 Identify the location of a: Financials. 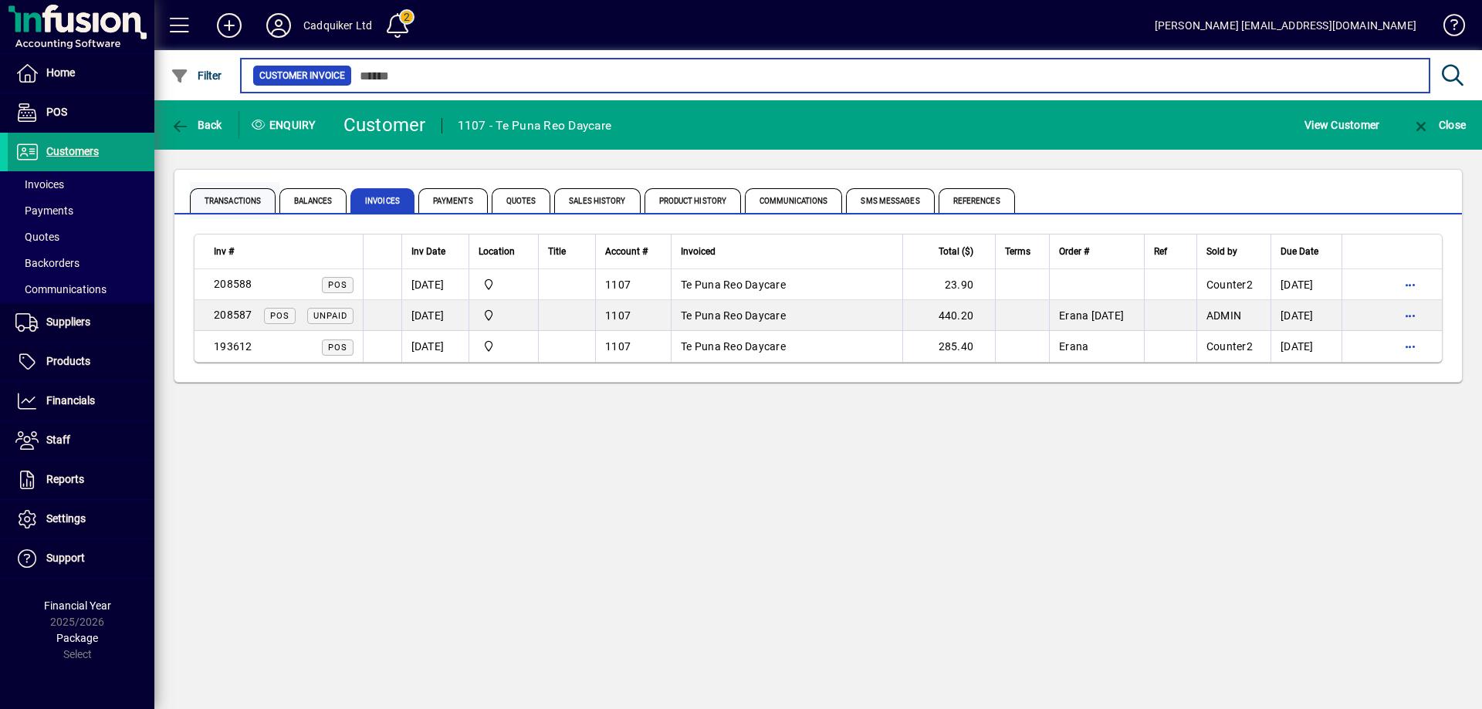
(81, 401).